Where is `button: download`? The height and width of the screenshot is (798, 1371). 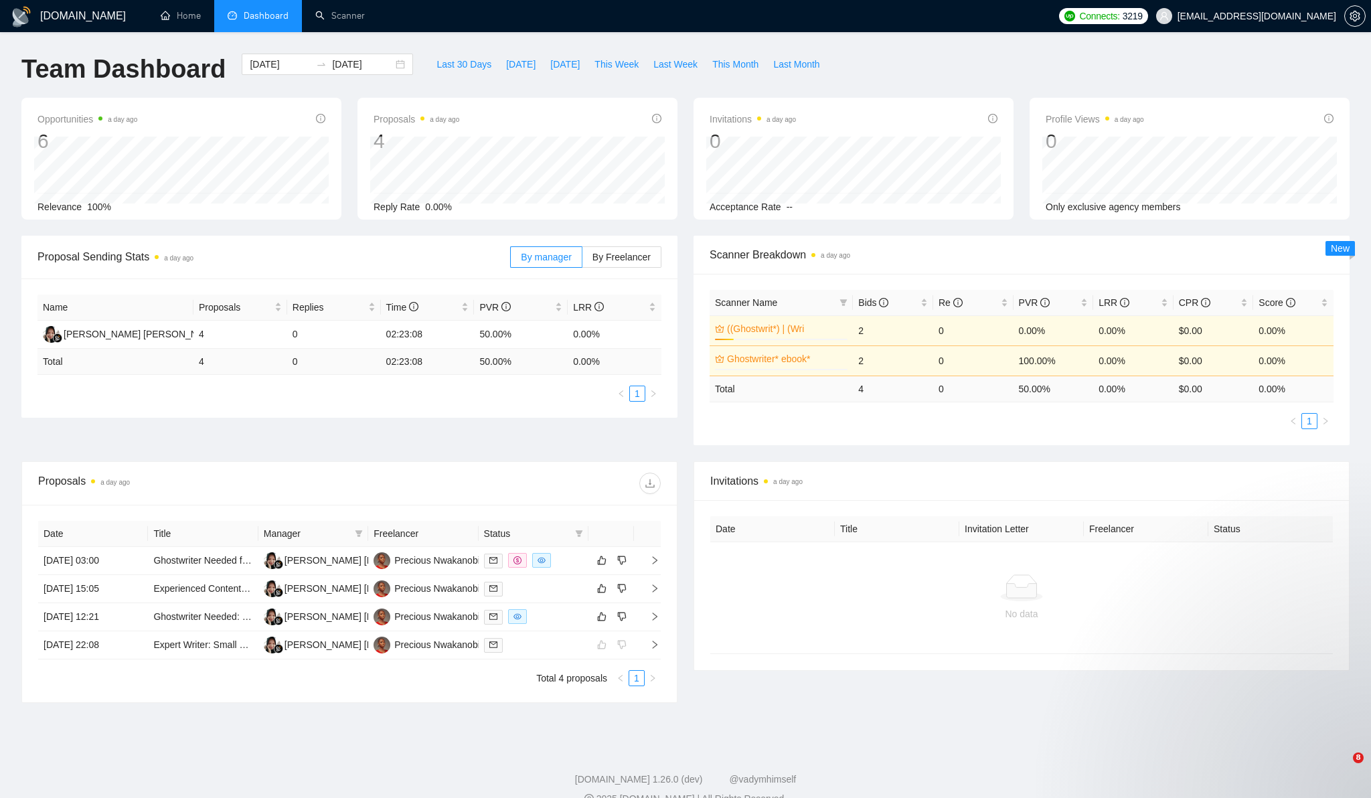 button: download is located at coordinates (650, 483).